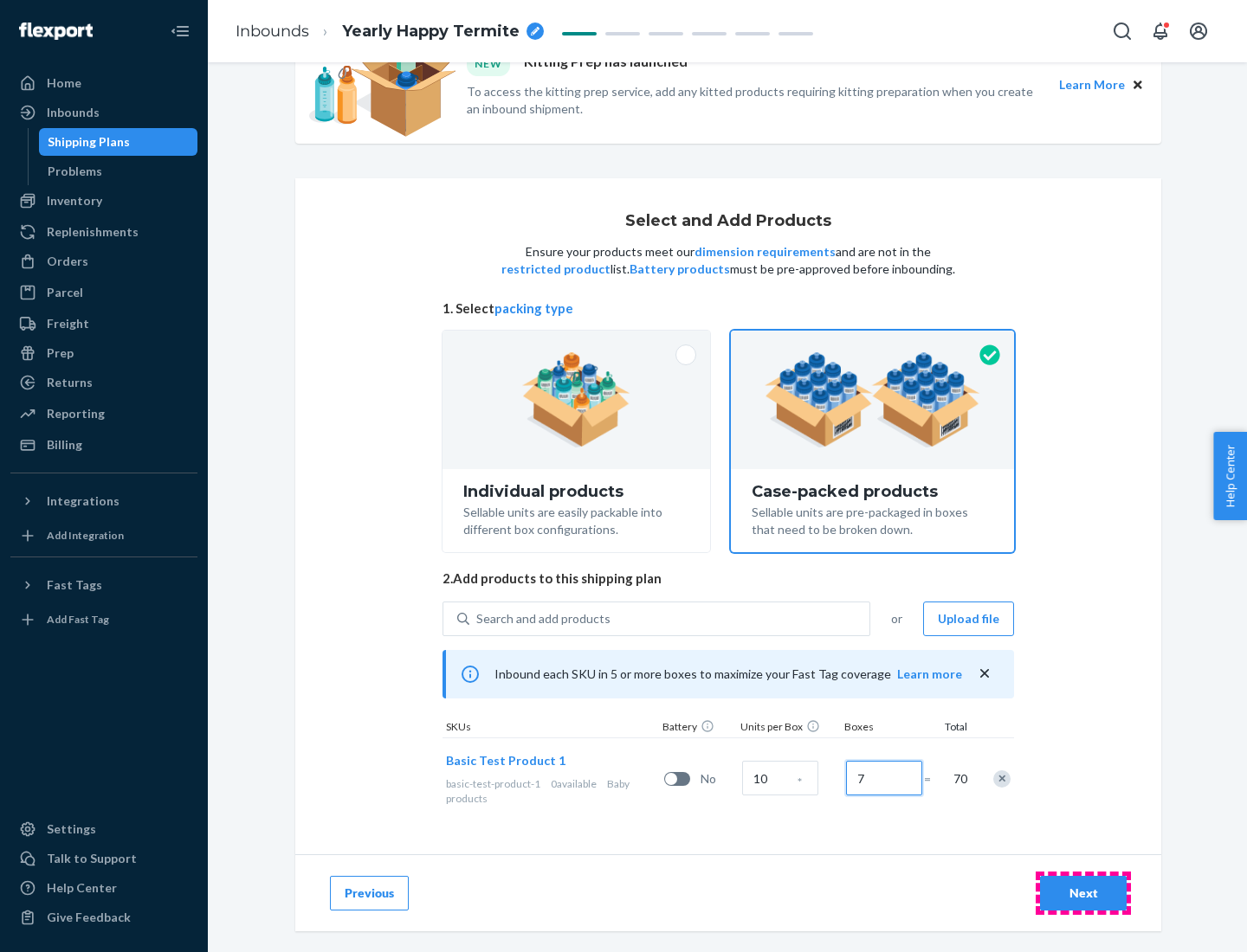 The width and height of the screenshot is (1247, 952). What do you see at coordinates (104, 232) in the screenshot?
I see `a: Replenishments` at bounding box center [104, 232].